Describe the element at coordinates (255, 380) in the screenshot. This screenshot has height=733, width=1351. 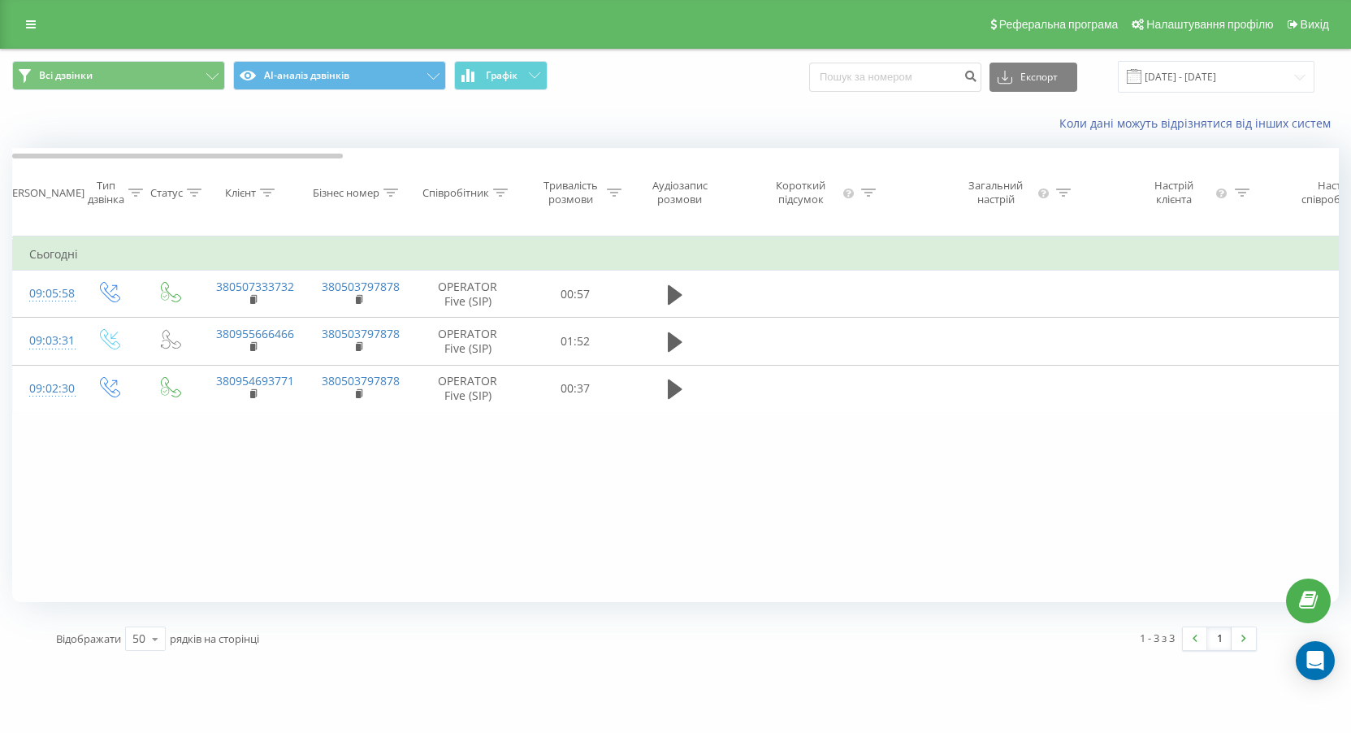
I see `a: 380954693771` at that location.